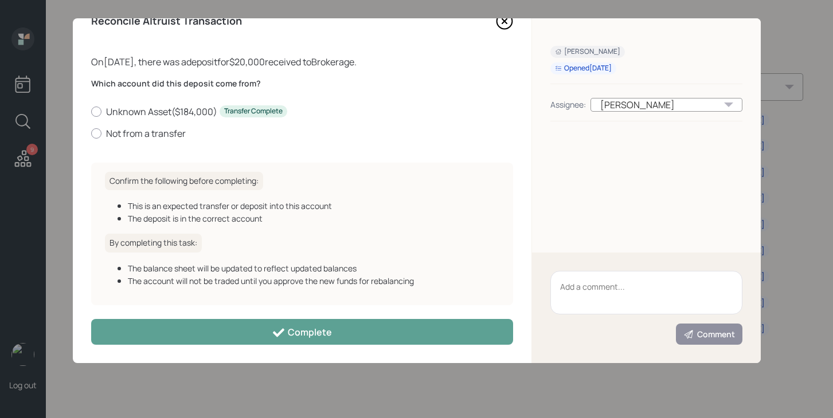 This screenshot has width=833, height=418. What do you see at coordinates (166, 21) in the screenshot?
I see `h4: Reconcile Altruist Transaction` at bounding box center [166, 21].